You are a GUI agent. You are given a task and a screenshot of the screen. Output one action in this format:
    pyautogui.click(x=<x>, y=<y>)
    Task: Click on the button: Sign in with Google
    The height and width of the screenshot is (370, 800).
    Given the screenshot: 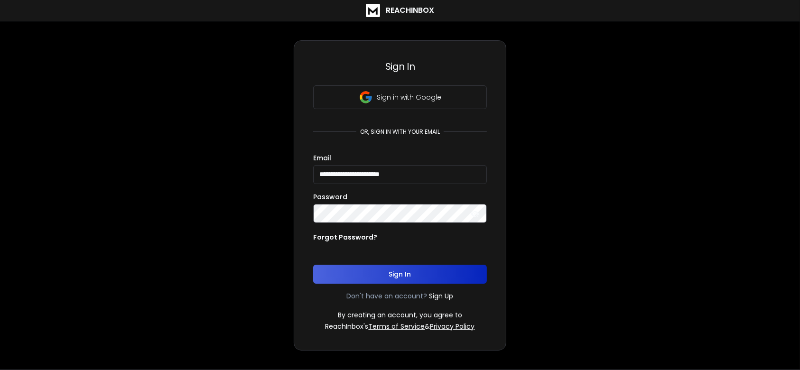 What is the action you would take?
    pyautogui.click(x=400, y=97)
    